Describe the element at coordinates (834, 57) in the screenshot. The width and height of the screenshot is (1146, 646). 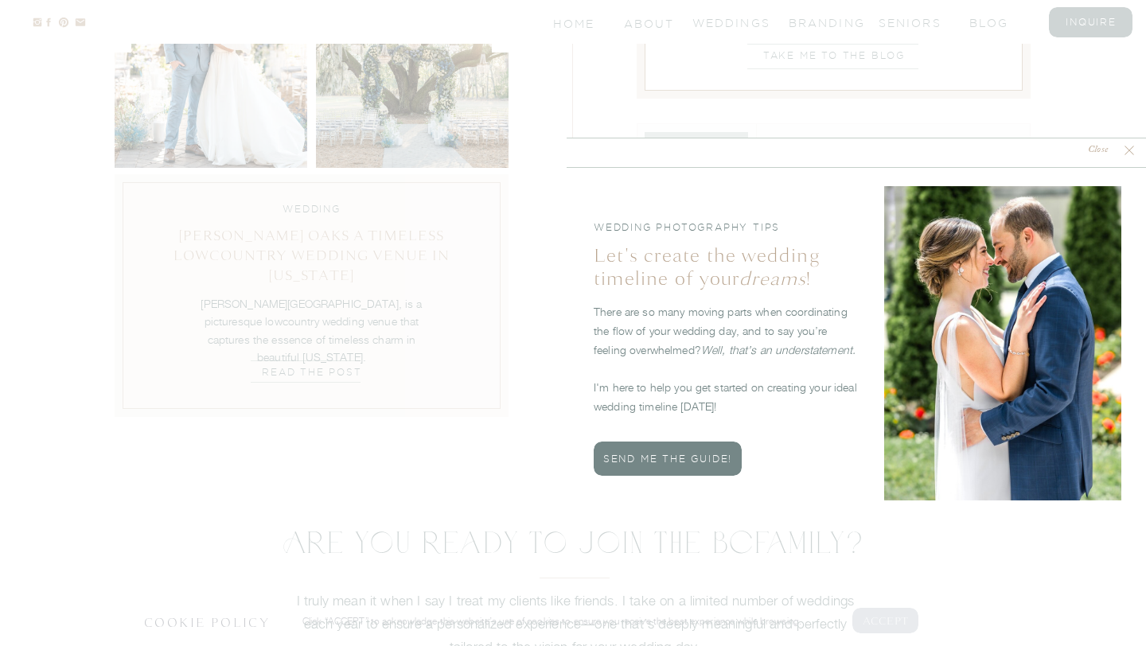
I see `a: take me to the blog` at that location.